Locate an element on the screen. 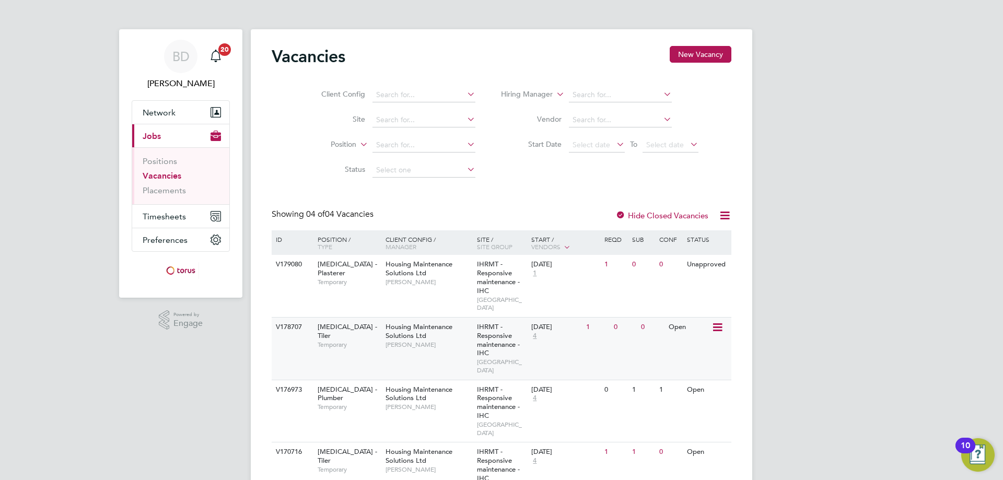 The height and width of the screenshot is (480, 1003). span: Site Group is located at coordinates (495, 247).